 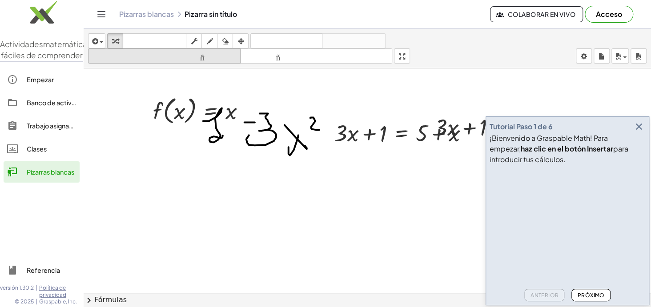 What do you see at coordinates (567, 149) in the screenshot?
I see `font: haz clic en el botón Insertar` at bounding box center [567, 149].